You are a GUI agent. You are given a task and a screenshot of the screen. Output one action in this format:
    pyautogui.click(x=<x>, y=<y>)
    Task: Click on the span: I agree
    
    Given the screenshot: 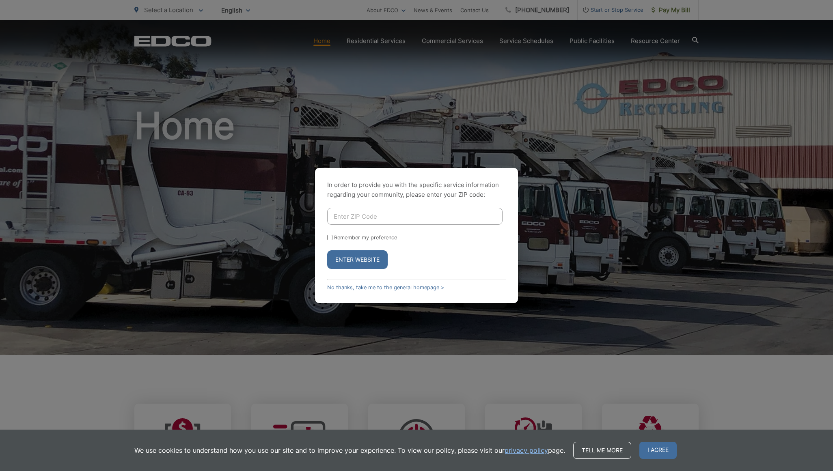 What is the action you would take?
    pyautogui.click(x=658, y=451)
    